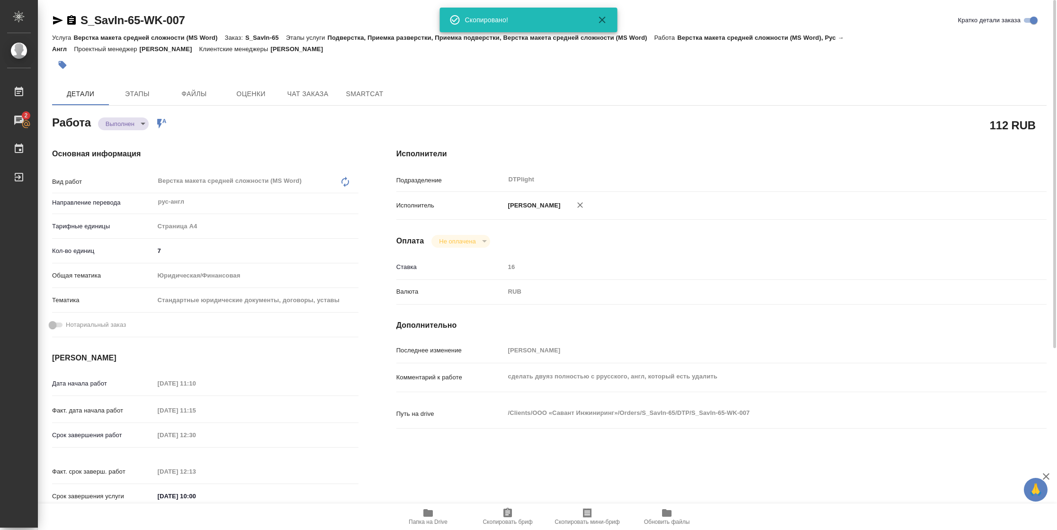 The height and width of the screenshot is (530, 1057). What do you see at coordinates (450, 377) in the screenshot?
I see `p: Комментарий к работе` at bounding box center [450, 377].